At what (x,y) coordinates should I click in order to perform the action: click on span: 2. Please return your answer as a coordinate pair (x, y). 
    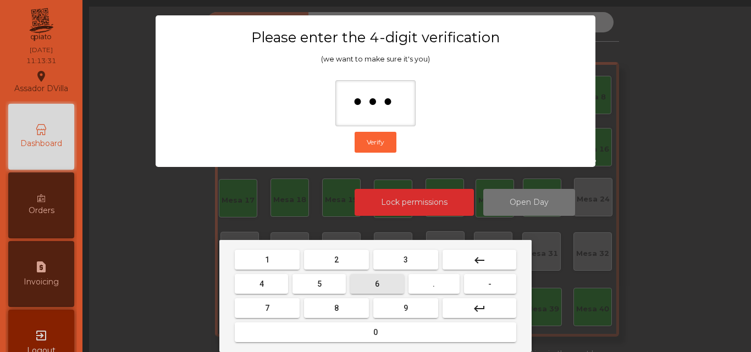
    Looking at the image, I should click on (337, 260).